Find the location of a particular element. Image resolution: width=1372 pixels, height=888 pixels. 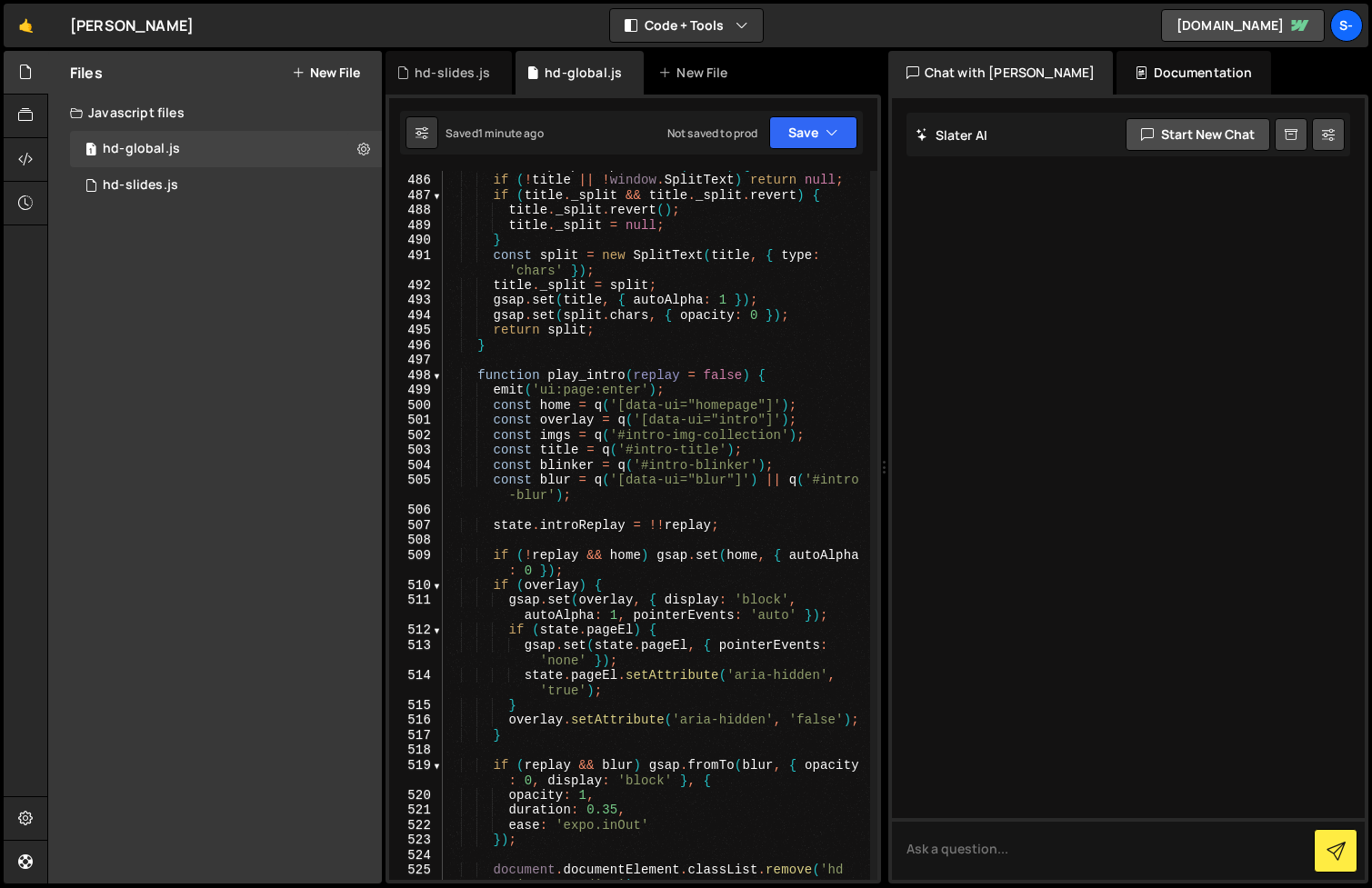

div: 505 is located at coordinates (416, 487).